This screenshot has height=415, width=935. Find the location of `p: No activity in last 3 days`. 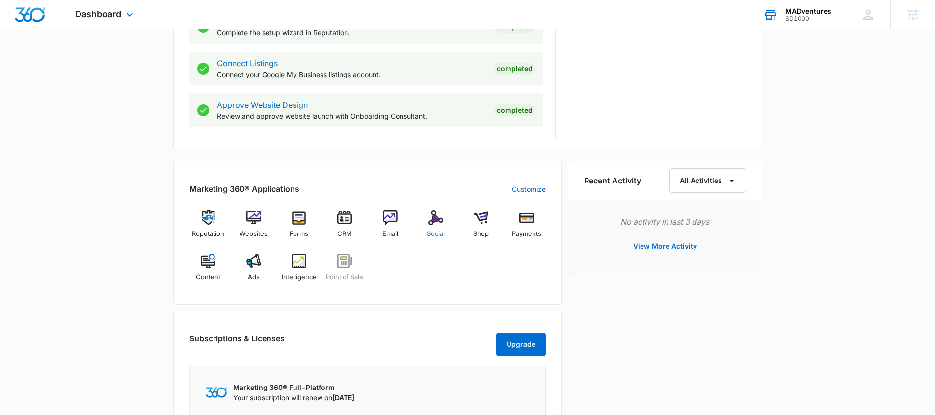

p: No activity in last 3 days is located at coordinates (665, 222).